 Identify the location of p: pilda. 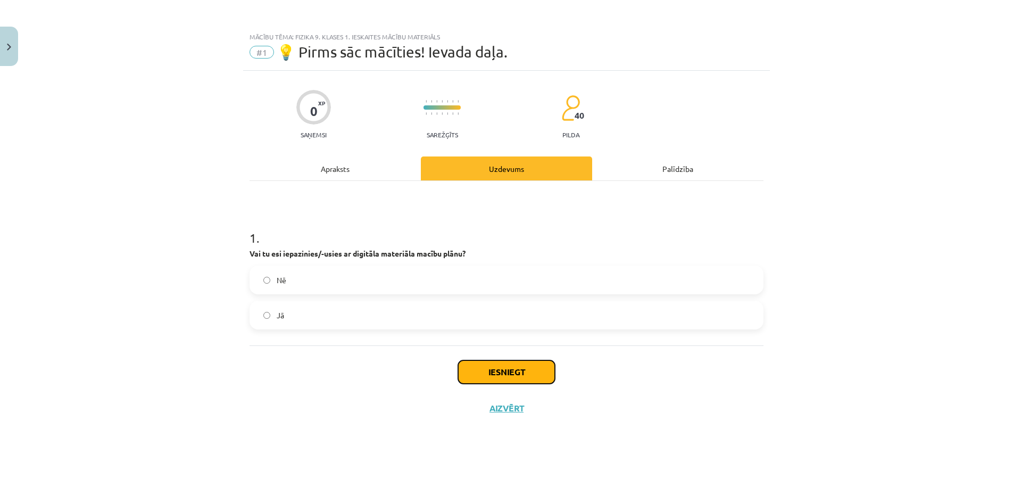
(571, 135).